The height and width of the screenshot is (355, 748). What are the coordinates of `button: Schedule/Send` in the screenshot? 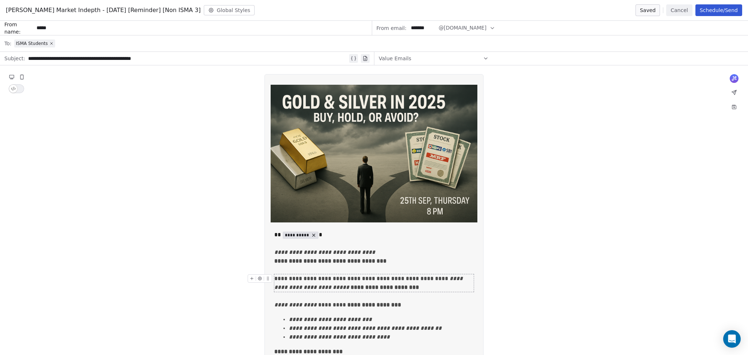 It's located at (719, 10).